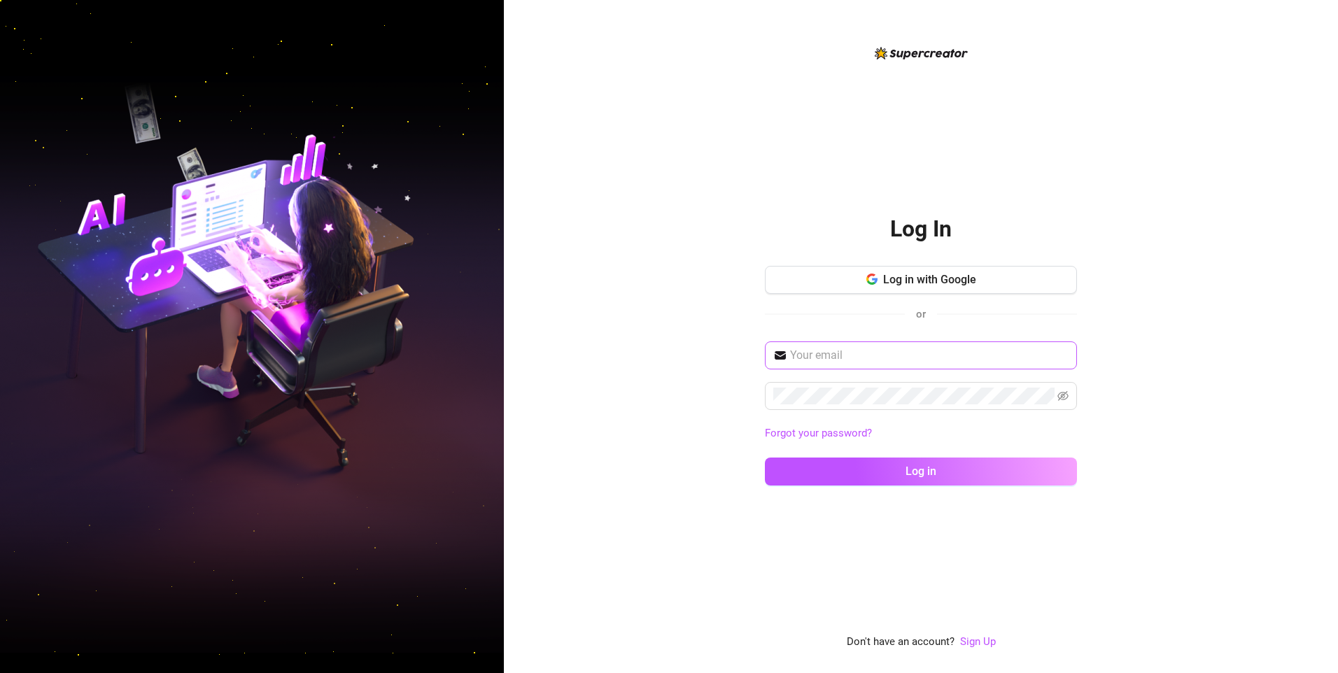 The height and width of the screenshot is (673, 1338). What do you see at coordinates (1063, 396) in the screenshot?
I see `span: eye-invisible` at bounding box center [1063, 396].